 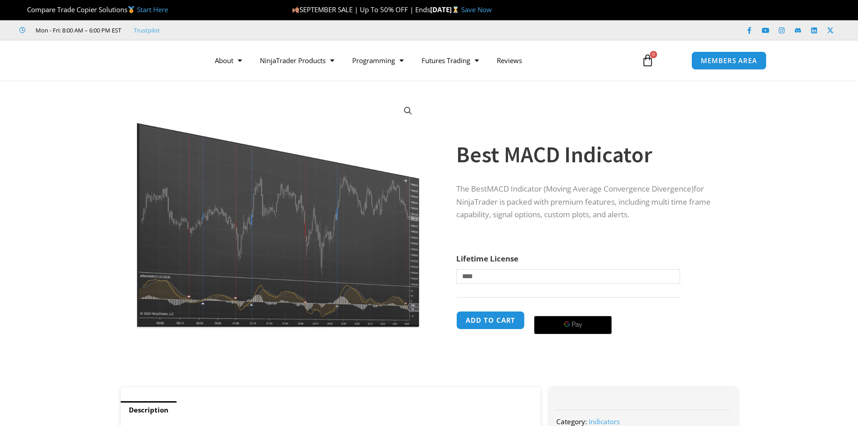 I want to click on a: Trustpilot, so click(x=147, y=30).